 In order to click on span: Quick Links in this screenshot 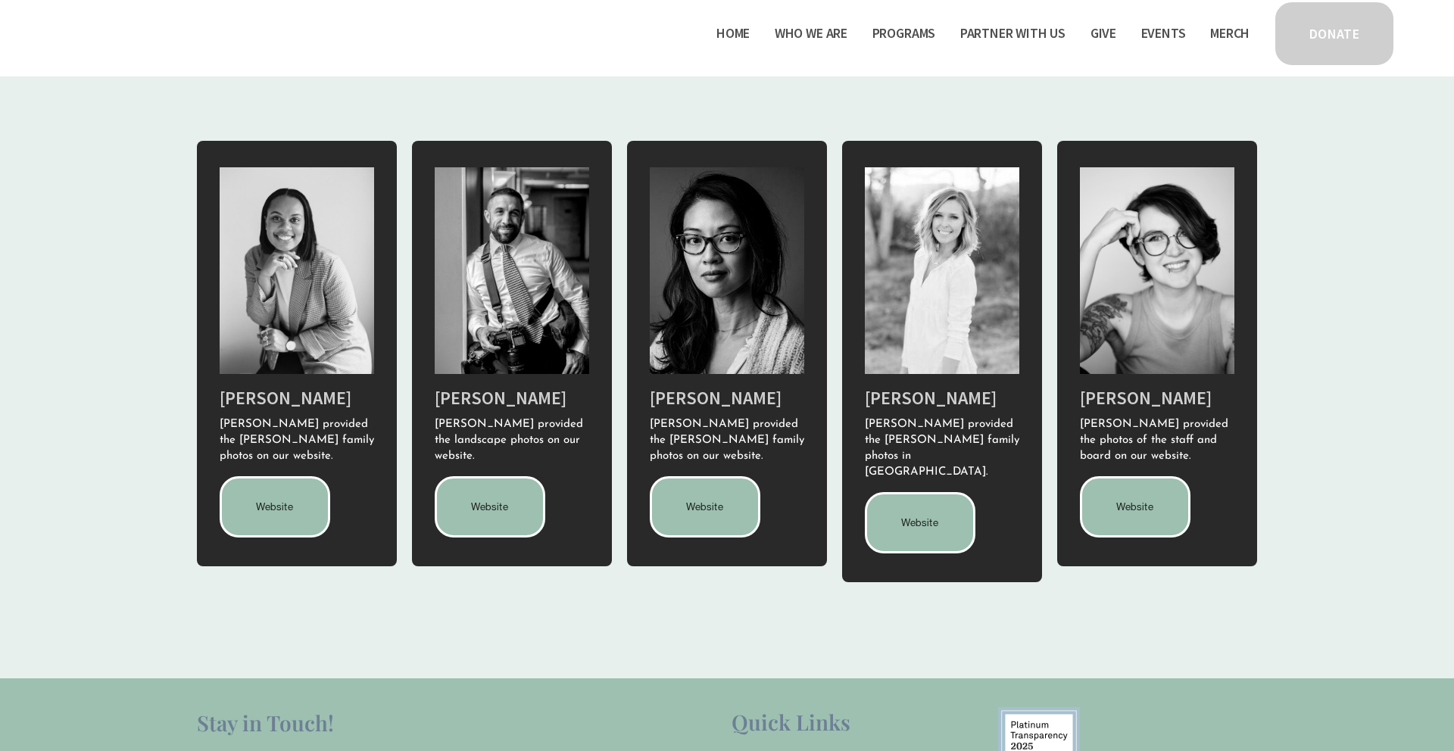, I will do `click(791, 722)`.